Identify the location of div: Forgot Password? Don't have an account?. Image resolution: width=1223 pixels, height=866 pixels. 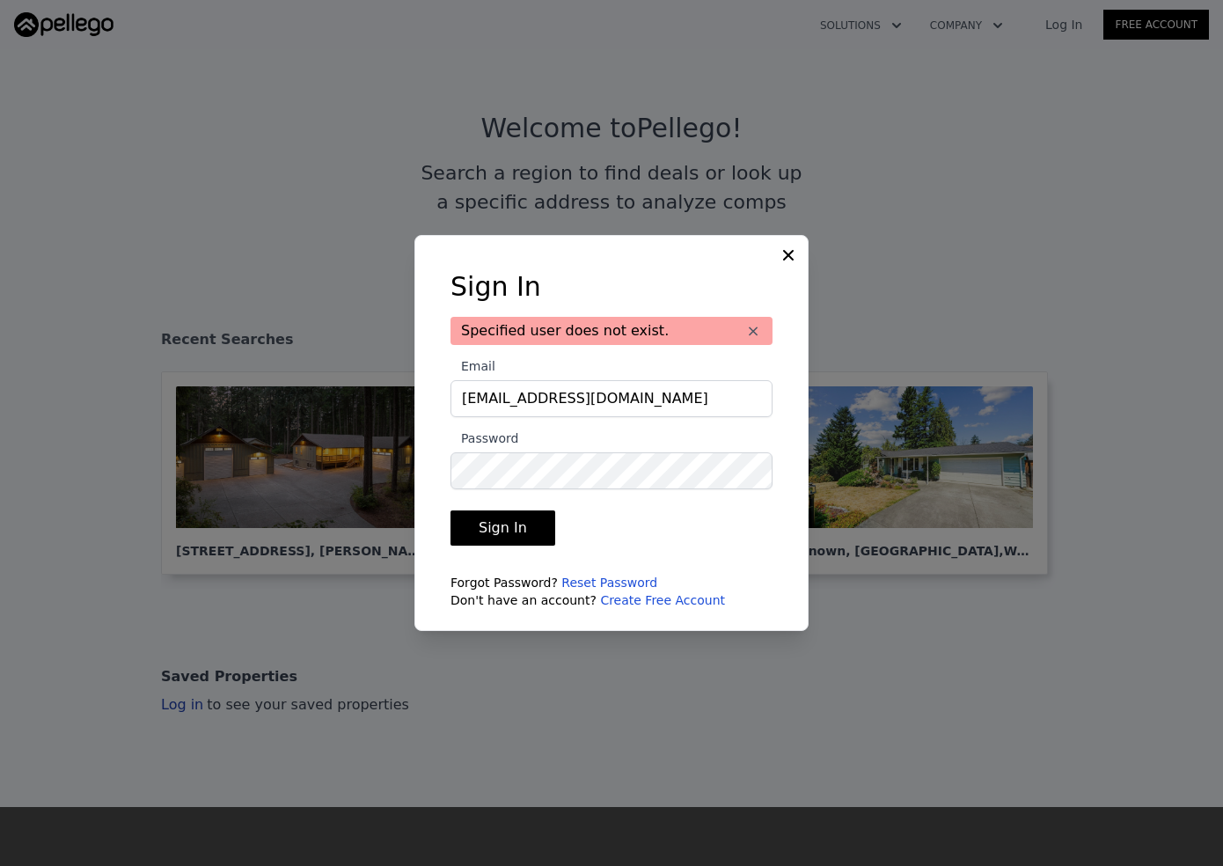
(612, 591).